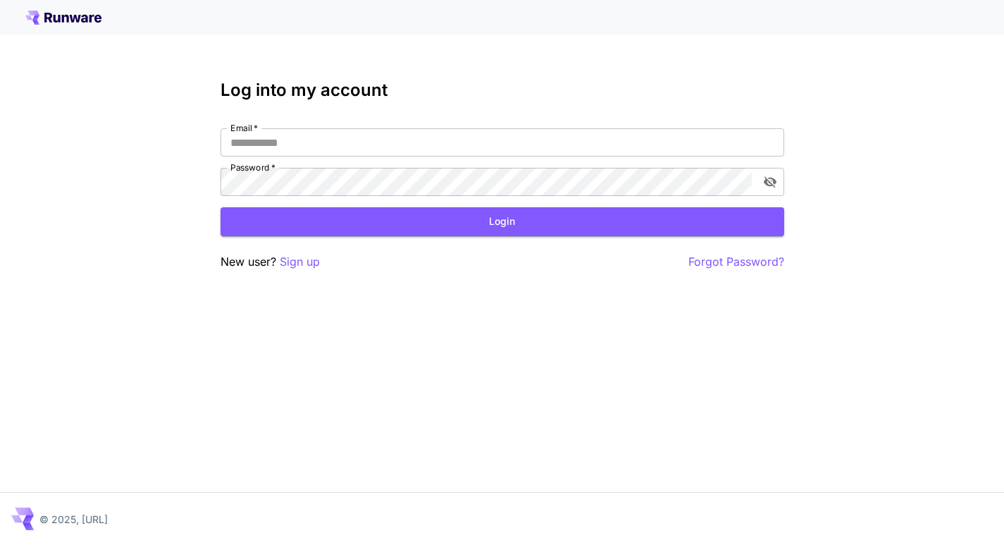  I want to click on button: Sign up, so click(299, 261).